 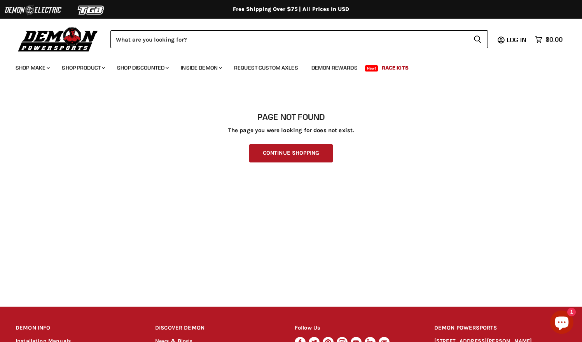 What do you see at coordinates (285, 66) in the screenshot?
I see `ul: Main menu` at bounding box center [285, 66].